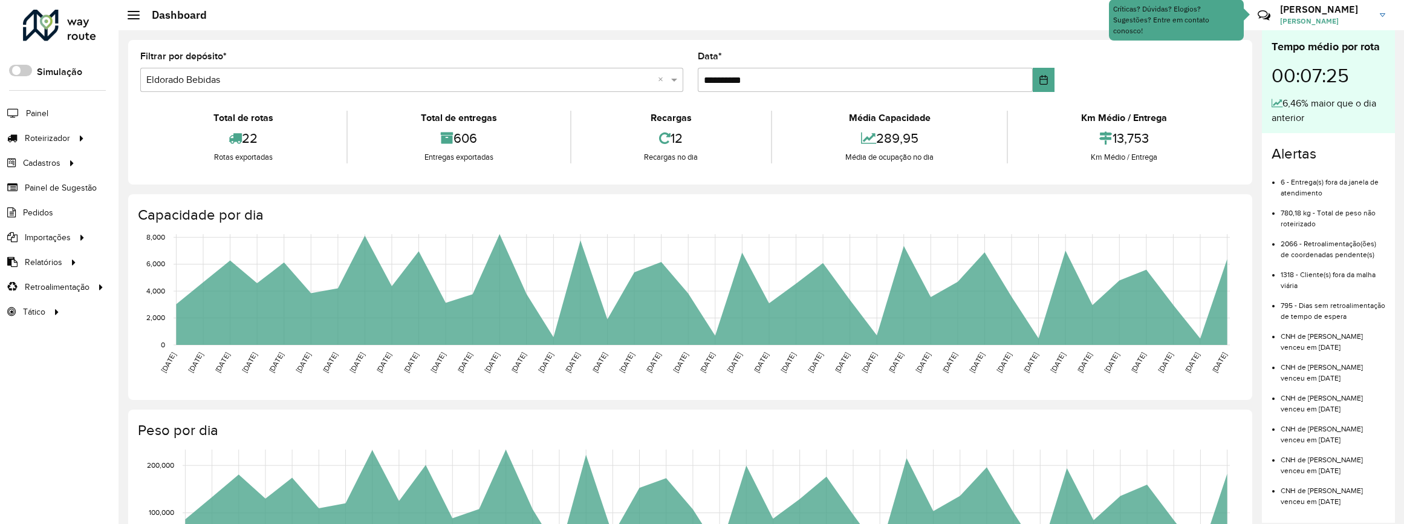  What do you see at coordinates (44, 262) in the screenshot?
I see `span: Relatórios` at bounding box center [44, 262].